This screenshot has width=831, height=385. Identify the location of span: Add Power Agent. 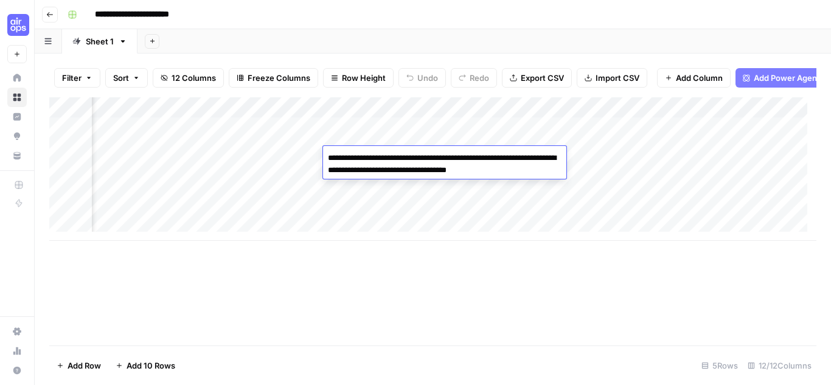
(786, 78).